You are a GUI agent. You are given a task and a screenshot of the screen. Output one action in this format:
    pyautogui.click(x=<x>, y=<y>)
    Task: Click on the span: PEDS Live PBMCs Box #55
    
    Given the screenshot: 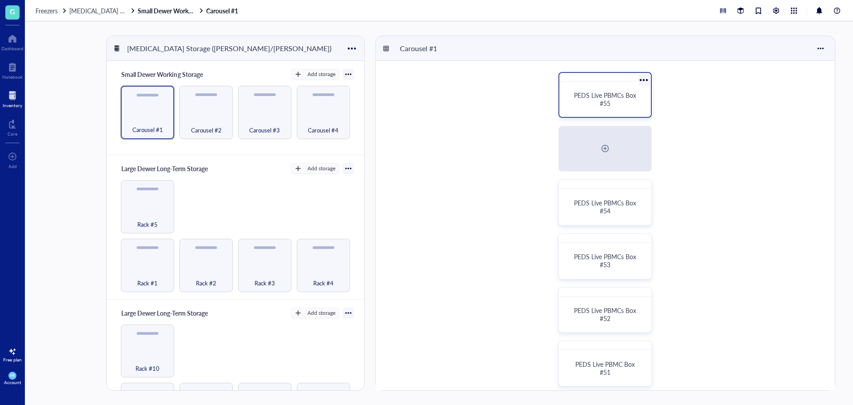 What is the action you would take?
    pyautogui.click(x=606, y=99)
    